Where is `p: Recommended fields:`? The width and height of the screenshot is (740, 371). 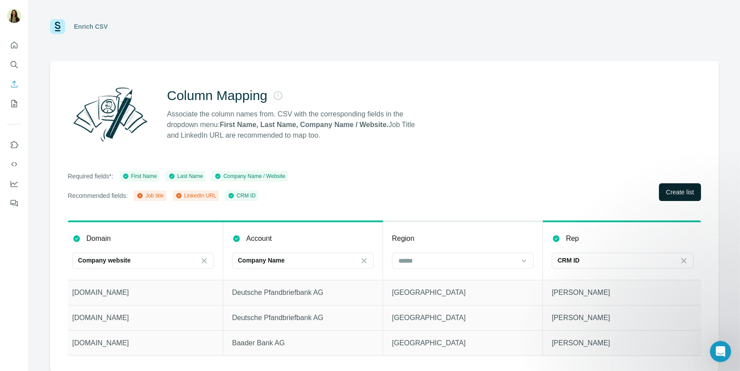 p: Recommended fields: is located at coordinates (97, 196).